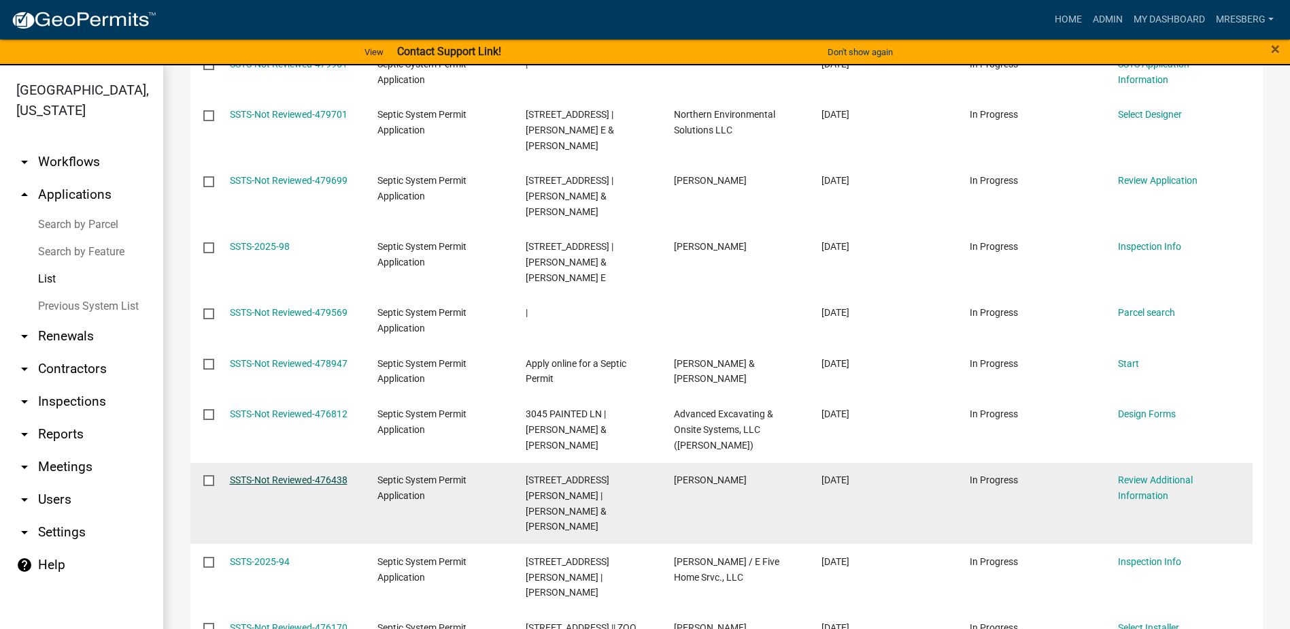  Describe the element at coordinates (1147, 414) in the screenshot. I see `a: Design Forms` at that location.